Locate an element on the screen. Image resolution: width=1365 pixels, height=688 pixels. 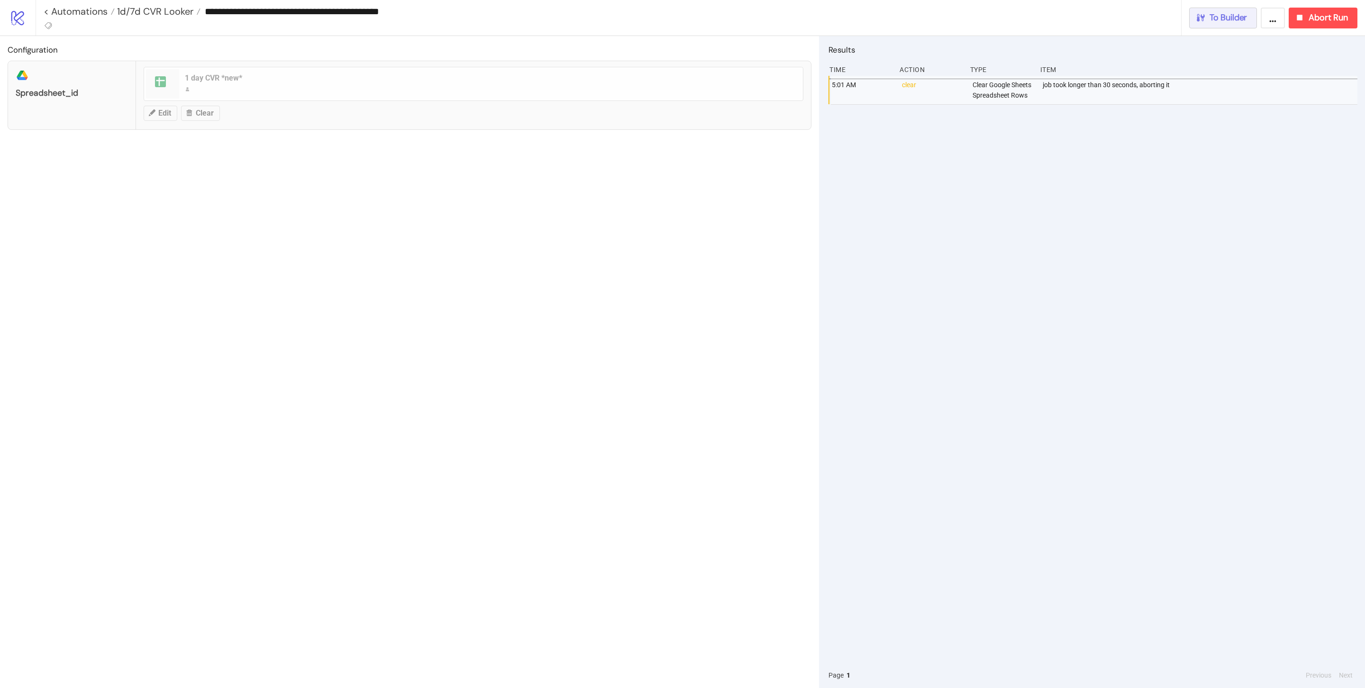
button: To Builder is located at coordinates (1223, 18).